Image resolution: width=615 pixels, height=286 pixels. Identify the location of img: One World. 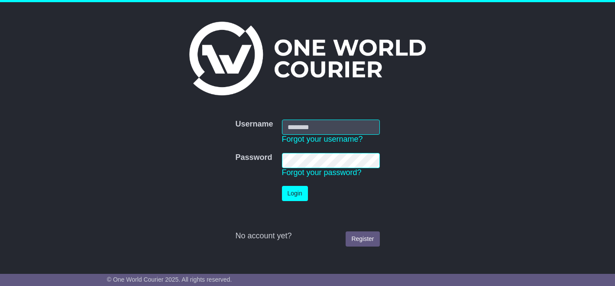
(308, 59).